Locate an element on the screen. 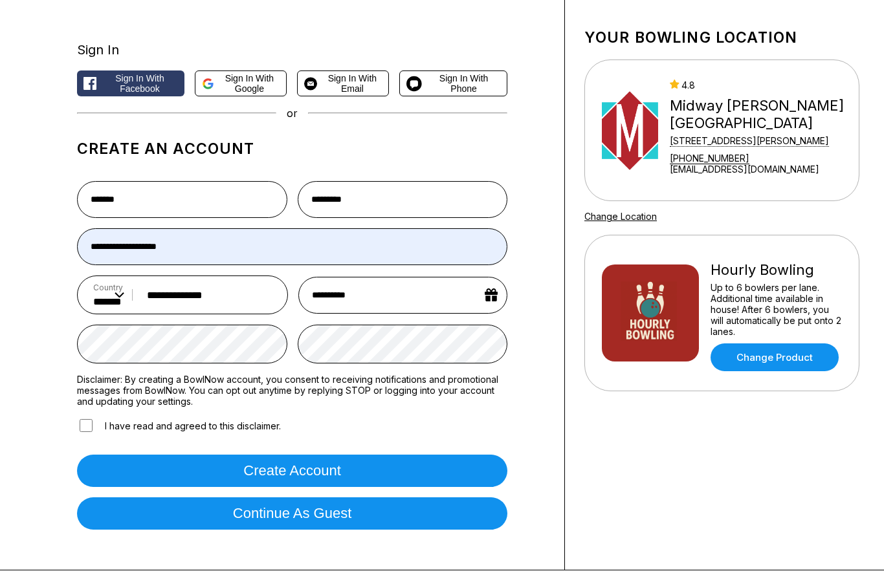 The image size is (884, 582). h1: Create an account is located at coordinates (292, 149).